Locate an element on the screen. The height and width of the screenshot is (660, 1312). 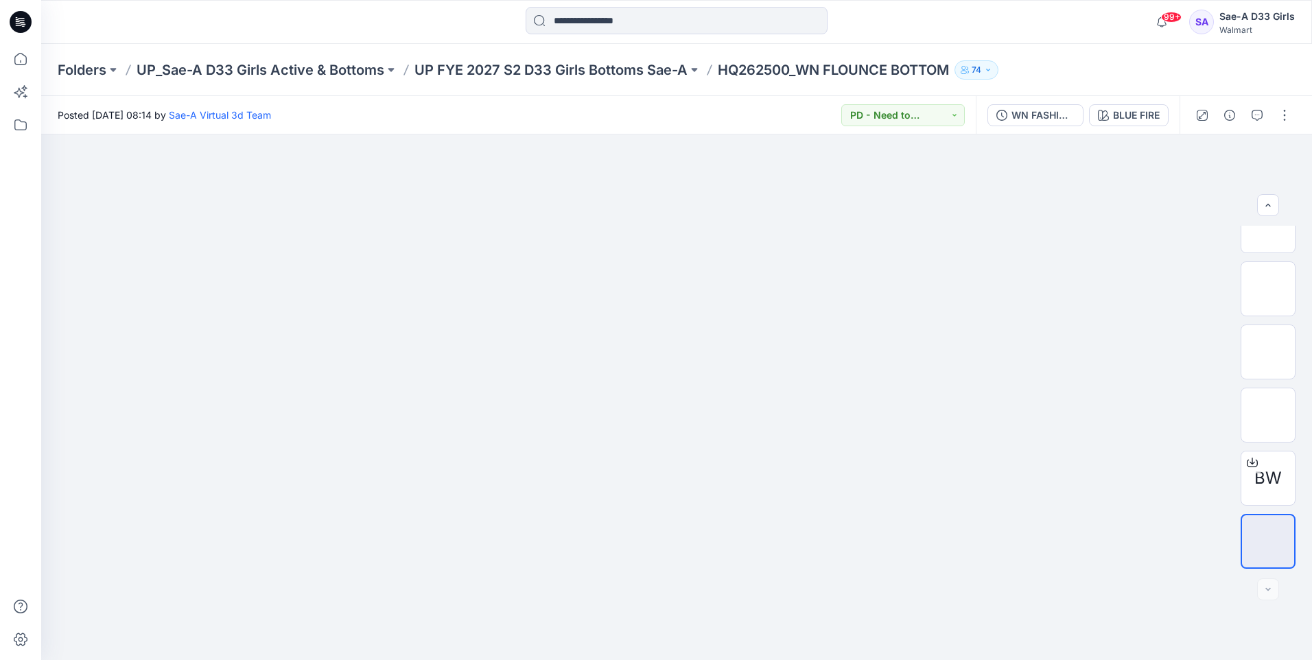
span: 99+ is located at coordinates (1171, 17).